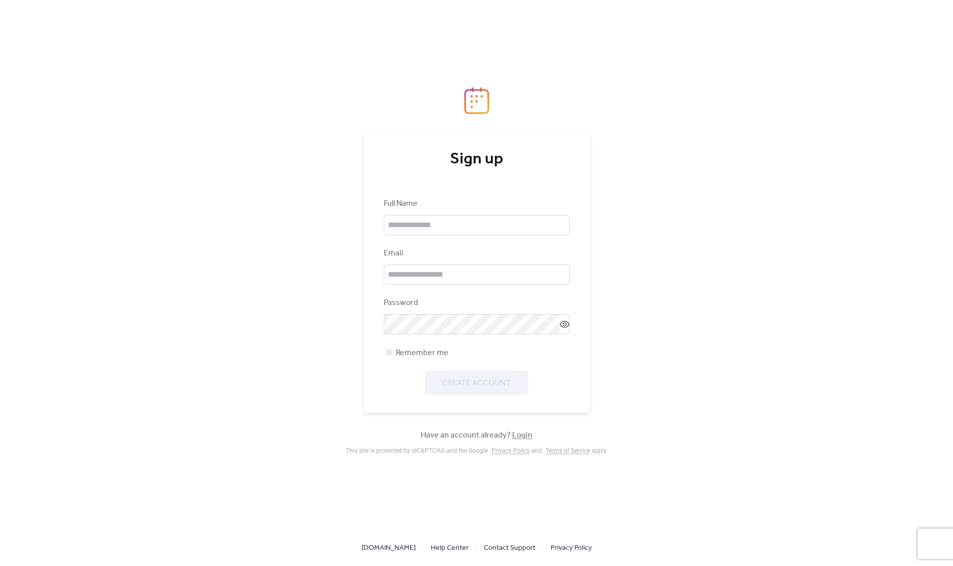 This screenshot has height=566, width=953. What do you see at coordinates (510, 548) in the screenshot?
I see `span: Contact Support` at bounding box center [510, 548].